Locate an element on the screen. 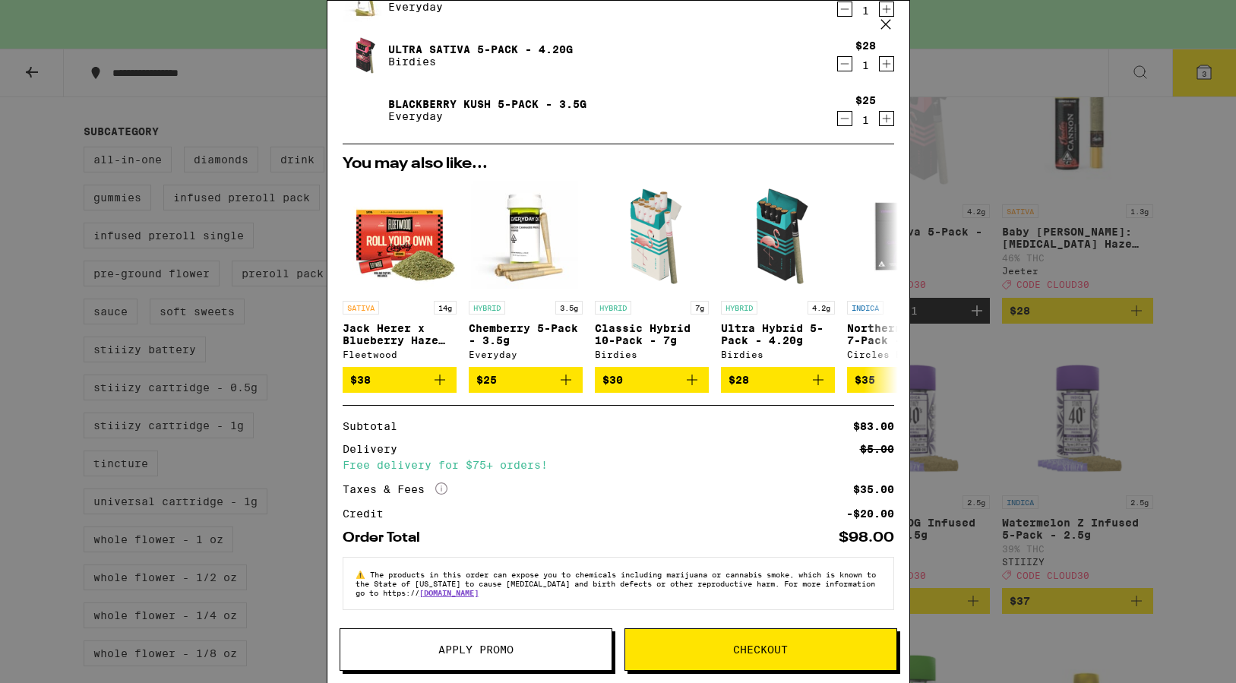 The width and height of the screenshot is (1236, 683). span: $30 is located at coordinates (612, 380).